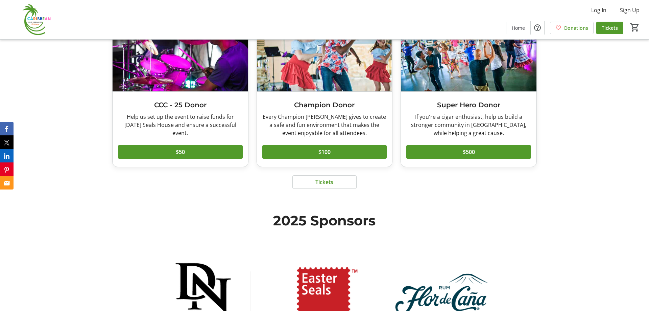 The image size is (649, 311). I want to click on button: Log In, so click(599, 10).